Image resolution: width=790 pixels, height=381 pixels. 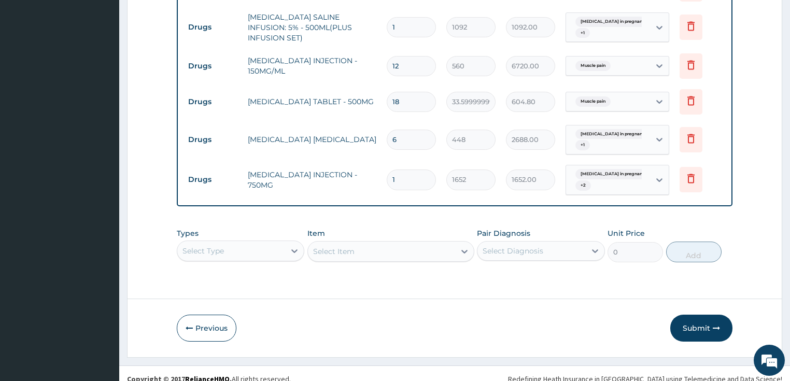 What do you see at coordinates (102, 173) in the screenshot?
I see `span: We're online!` at bounding box center [102, 173].